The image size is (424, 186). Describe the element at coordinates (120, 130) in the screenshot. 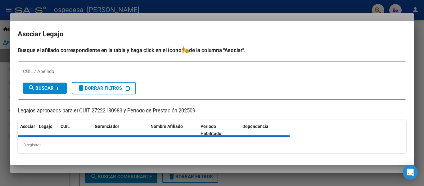

I see `datatable-header-cell: Gerenciador` at that location.